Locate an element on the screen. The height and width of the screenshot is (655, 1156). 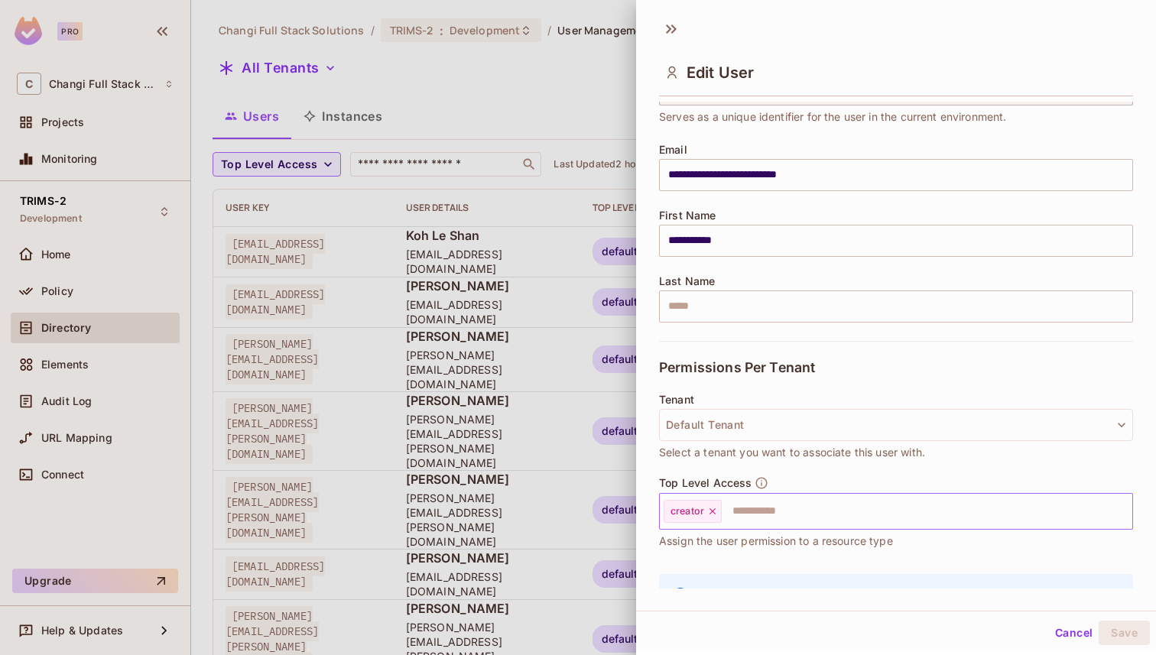
p: It seems like there are no resource roles defined in this environment. In order to assign resourc... is located at coordinates (910, 612).